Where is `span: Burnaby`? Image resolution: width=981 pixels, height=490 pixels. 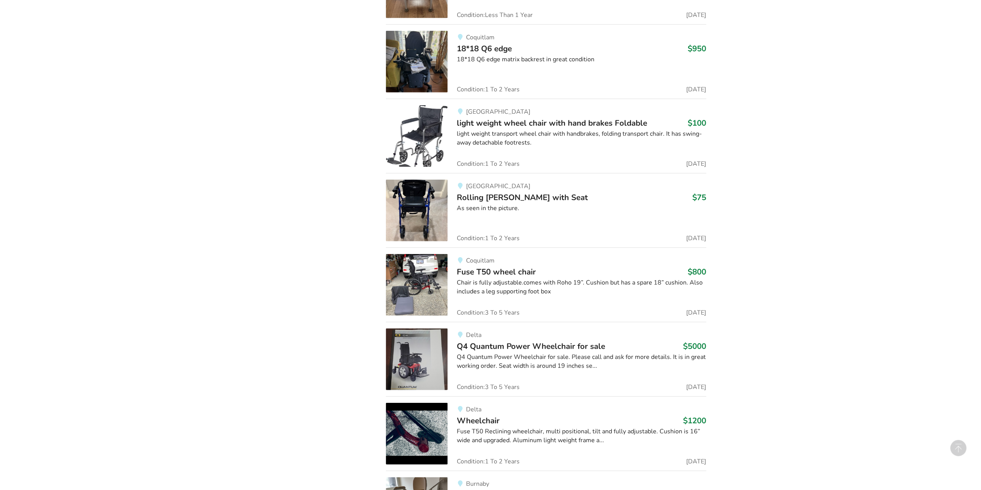 span: Burnaby is located at coordinates (477, 484).